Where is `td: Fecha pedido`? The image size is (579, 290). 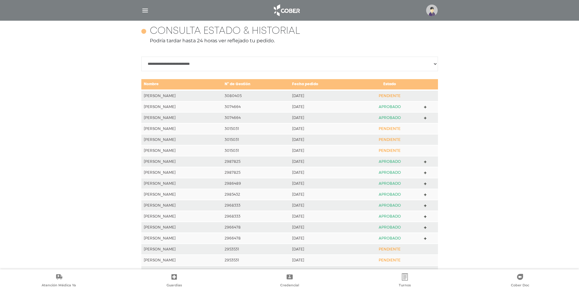 td: Fecha pedido is located at coordinates (324, 84).